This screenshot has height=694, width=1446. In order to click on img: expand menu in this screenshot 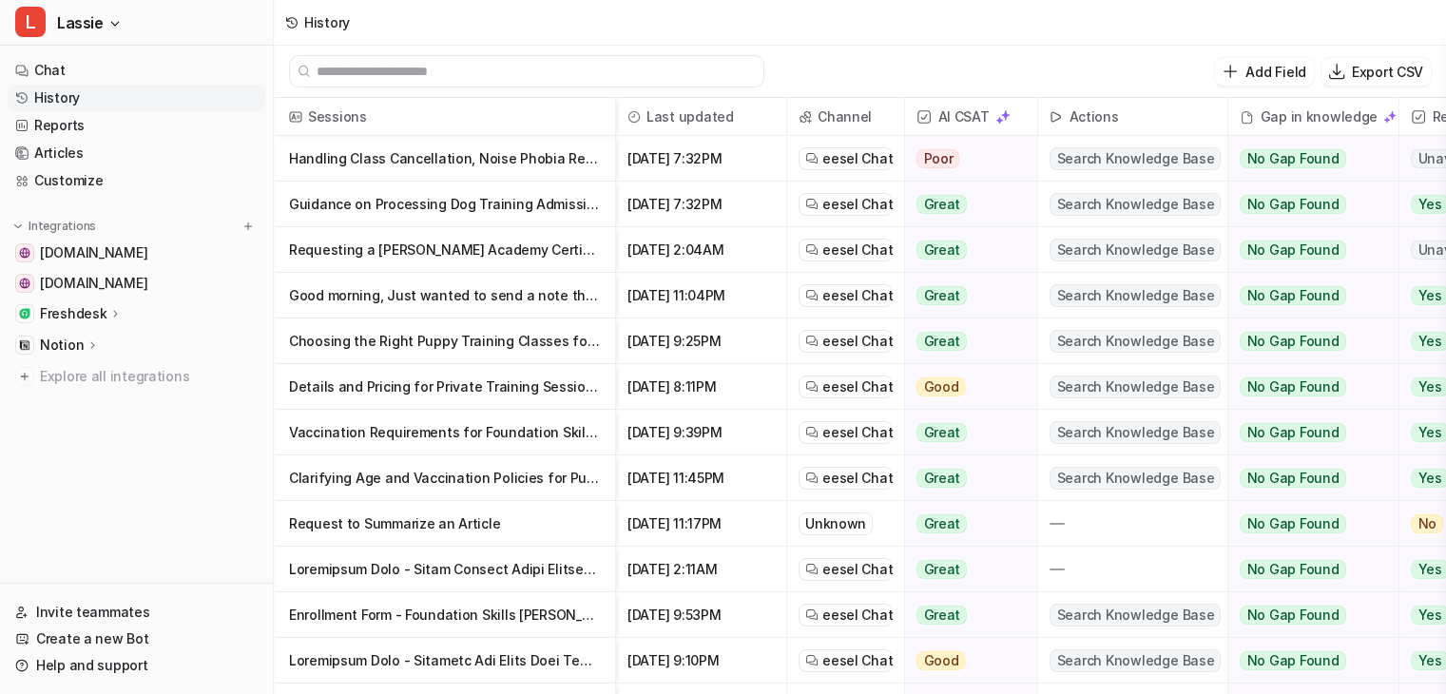, I will do `click(18, 226)`.